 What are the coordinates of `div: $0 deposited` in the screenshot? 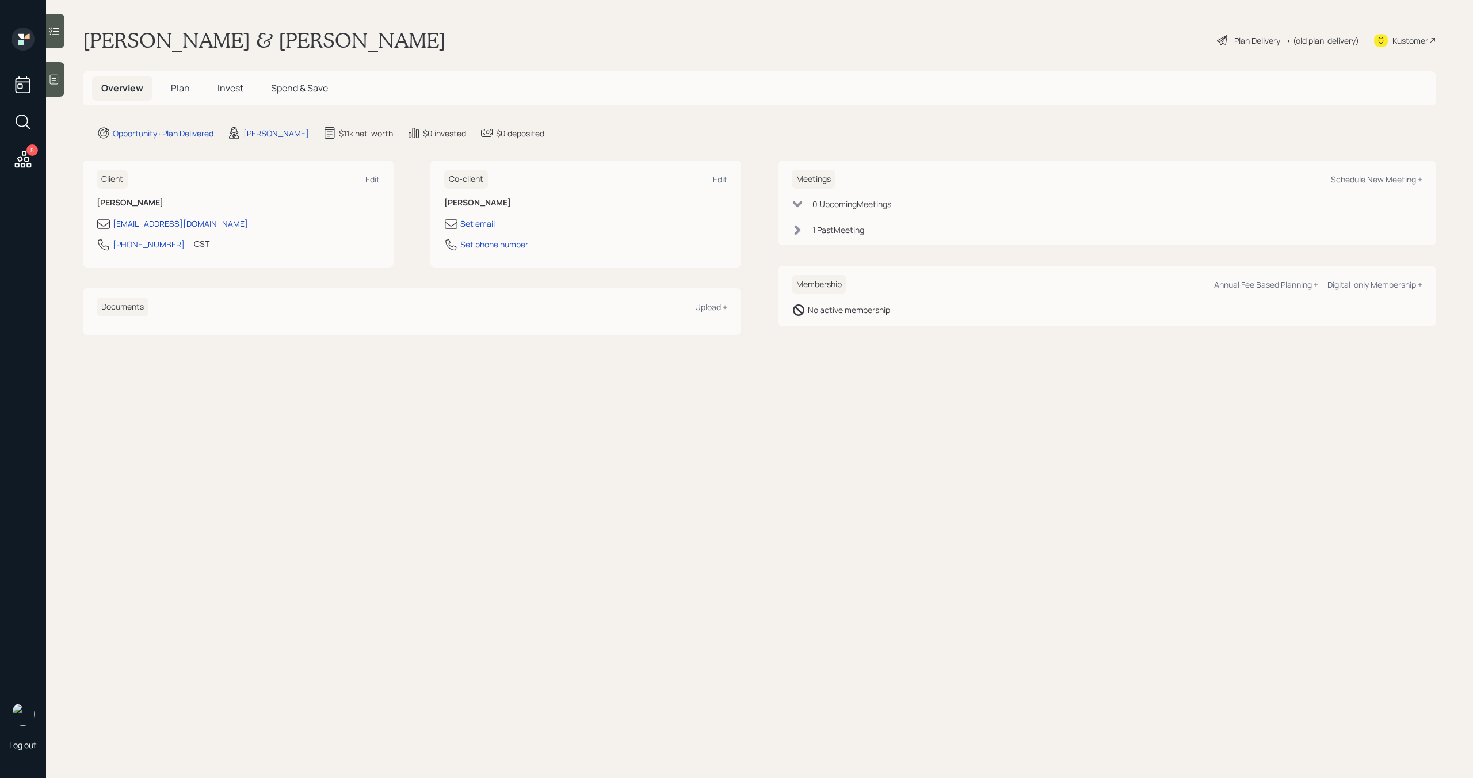 It's located at (520, 133).